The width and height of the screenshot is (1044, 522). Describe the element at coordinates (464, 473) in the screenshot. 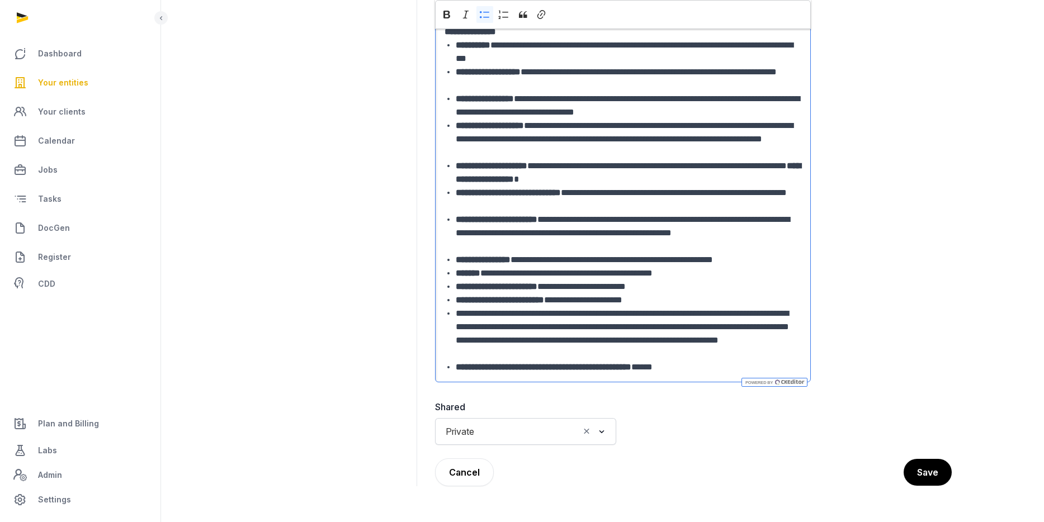

I see `button: Cancel` at that location.